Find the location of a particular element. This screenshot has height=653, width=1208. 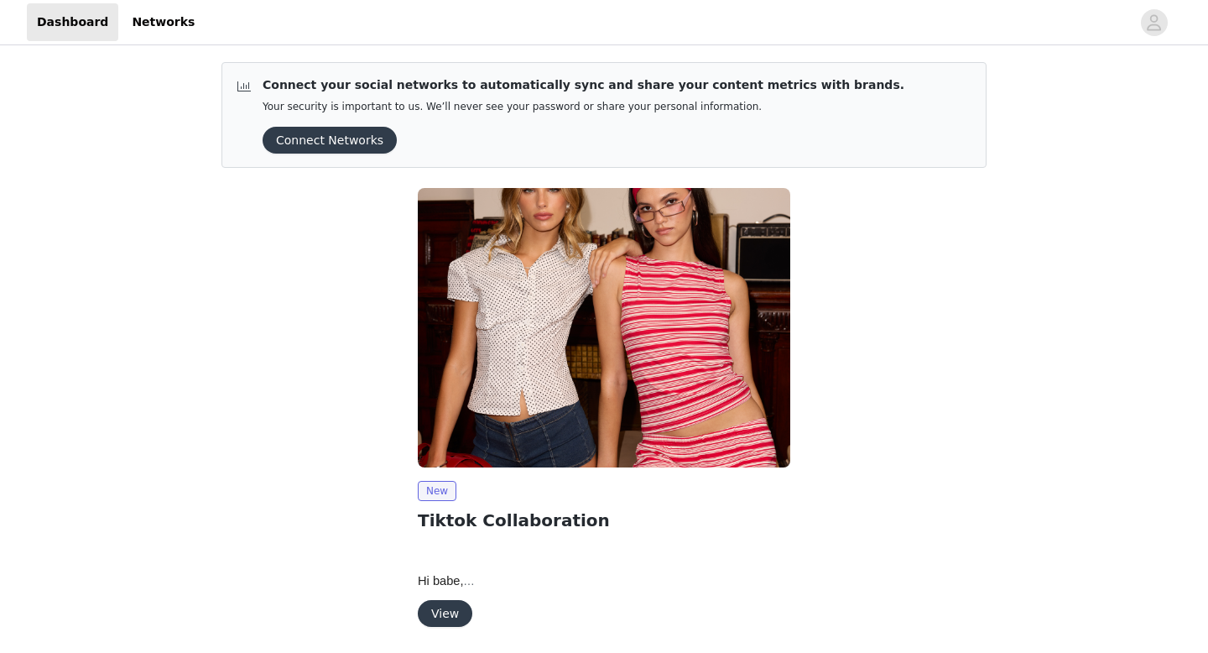

img: Edikted is located at coordinates (604, 327).